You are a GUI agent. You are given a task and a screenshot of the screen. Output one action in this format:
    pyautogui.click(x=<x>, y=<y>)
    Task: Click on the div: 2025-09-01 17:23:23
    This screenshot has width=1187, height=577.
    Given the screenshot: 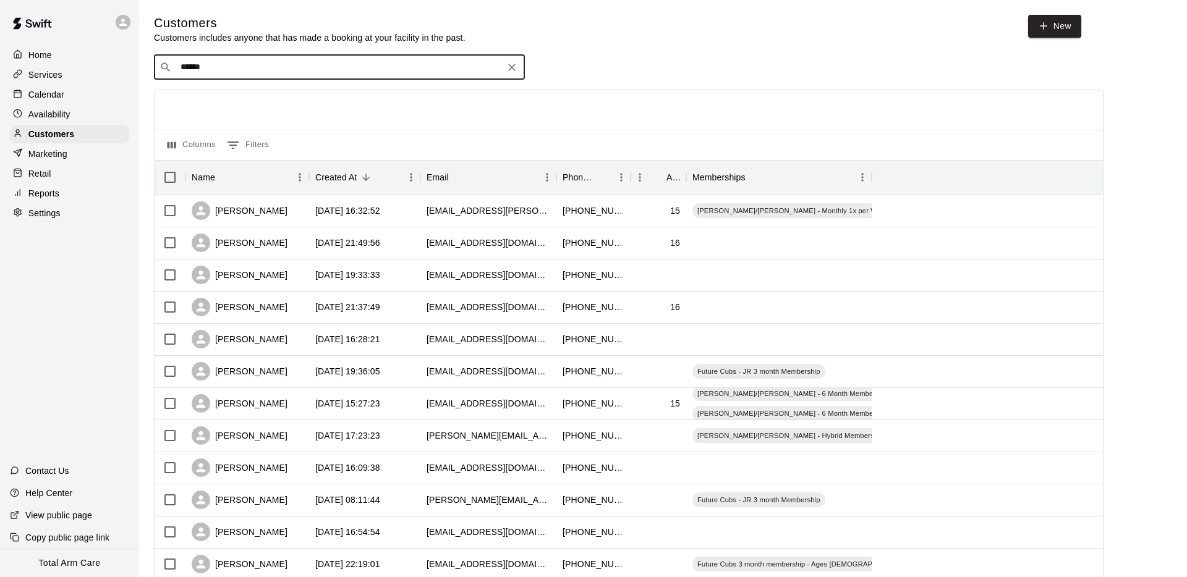 What is the action you would take?
    pyautogui.click(x=347, y=436)
    